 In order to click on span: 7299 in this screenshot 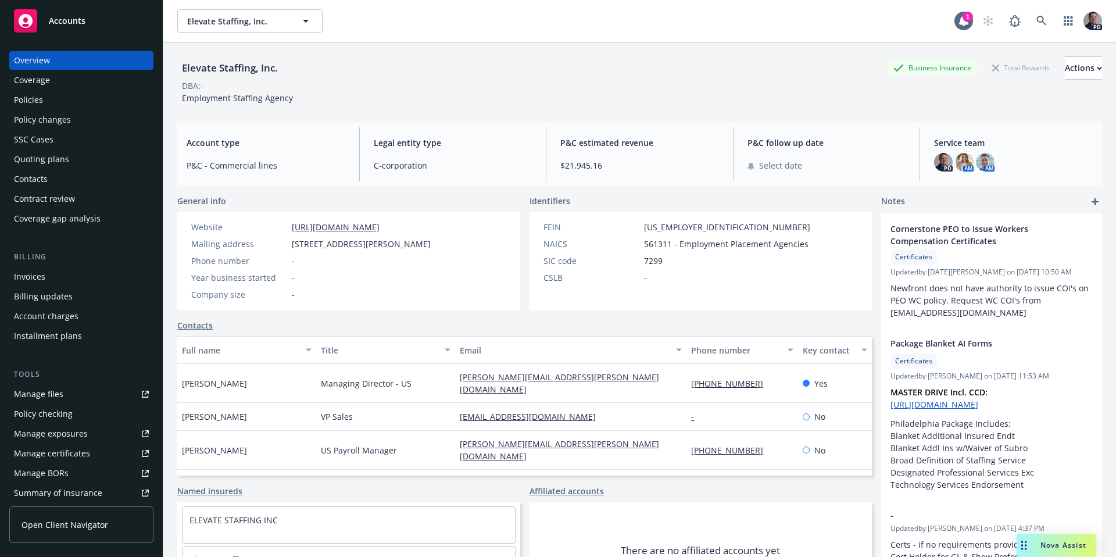, I will do `click(654, 261)`.